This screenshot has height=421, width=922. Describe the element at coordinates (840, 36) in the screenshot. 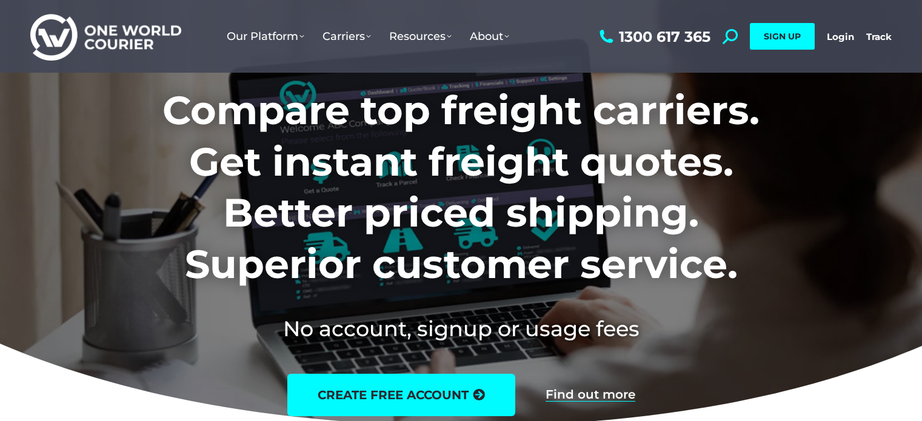

I see `a: Login` at that location.